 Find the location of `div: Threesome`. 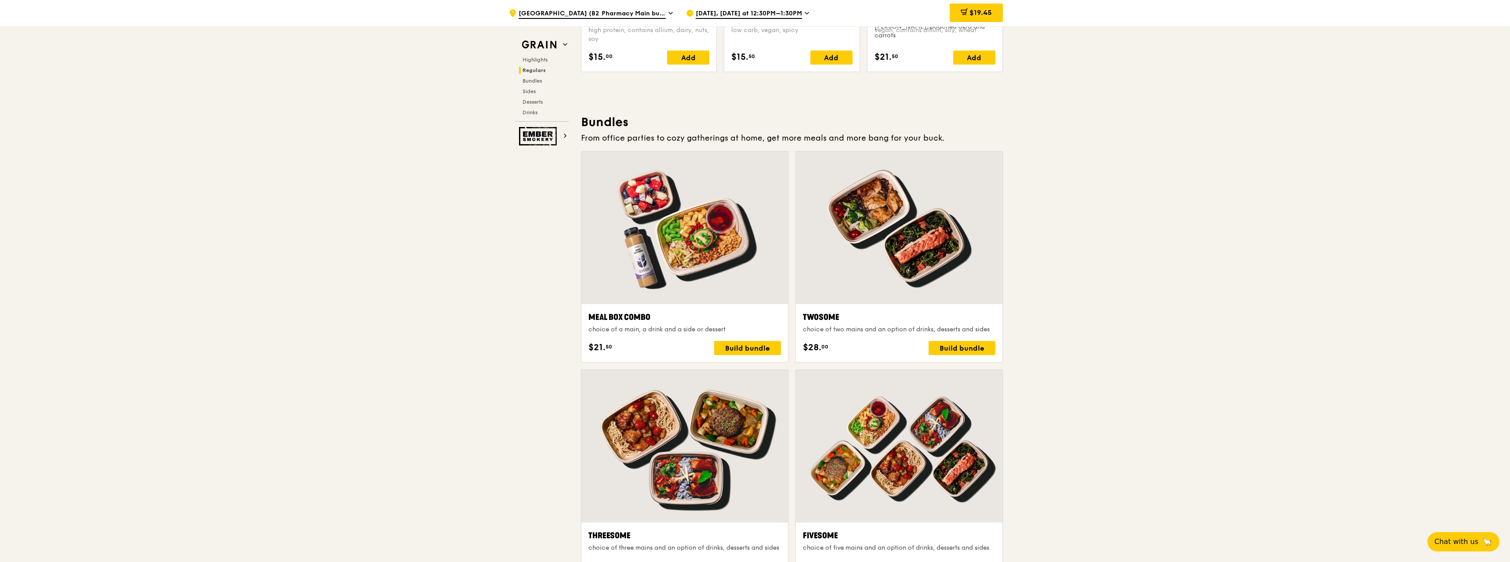

div: Threesome is located at coordinates (685, 536).